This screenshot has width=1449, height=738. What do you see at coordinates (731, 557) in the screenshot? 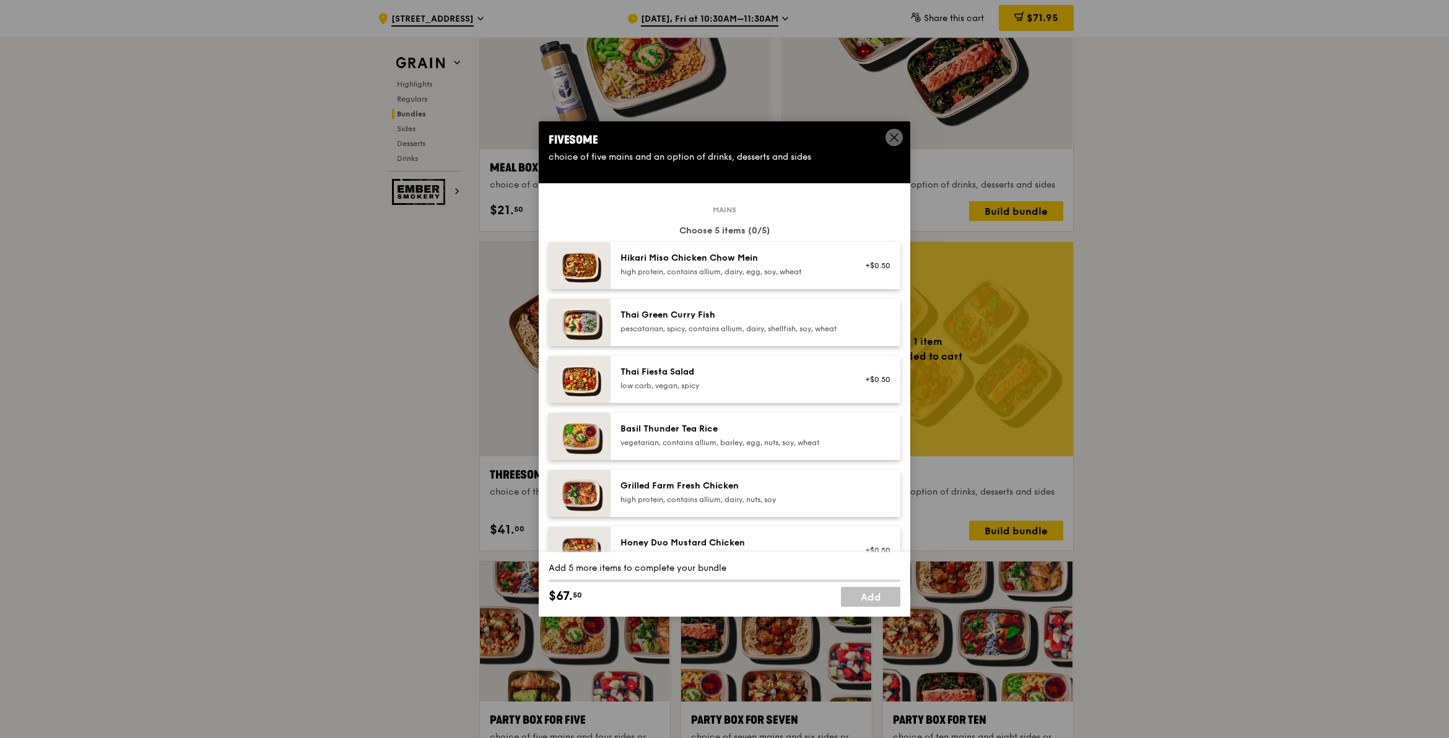
I see `div: high protein, contains allium, soy, wheat` at bounding box center [731, 557].